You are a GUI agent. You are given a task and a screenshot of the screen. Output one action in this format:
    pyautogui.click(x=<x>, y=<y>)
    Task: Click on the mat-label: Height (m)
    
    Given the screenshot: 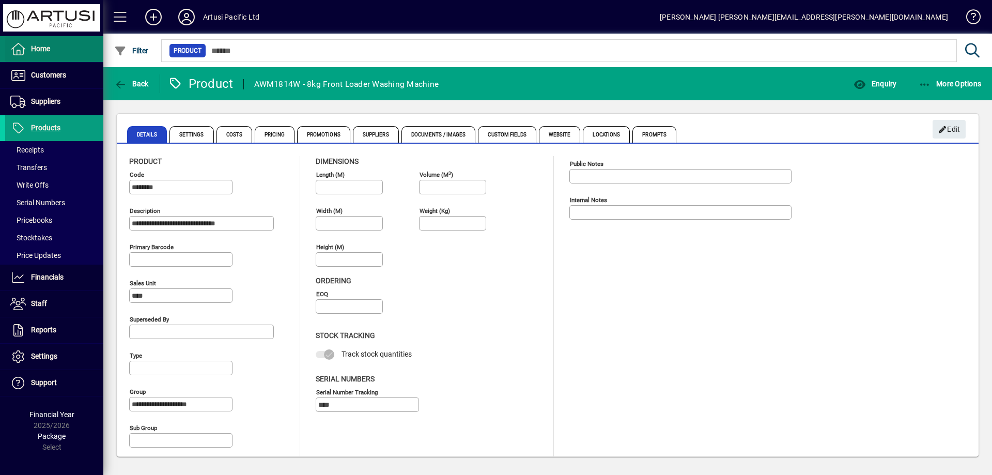 What is the action you would take?
    pyautogui.click(x=330, y=247)
    